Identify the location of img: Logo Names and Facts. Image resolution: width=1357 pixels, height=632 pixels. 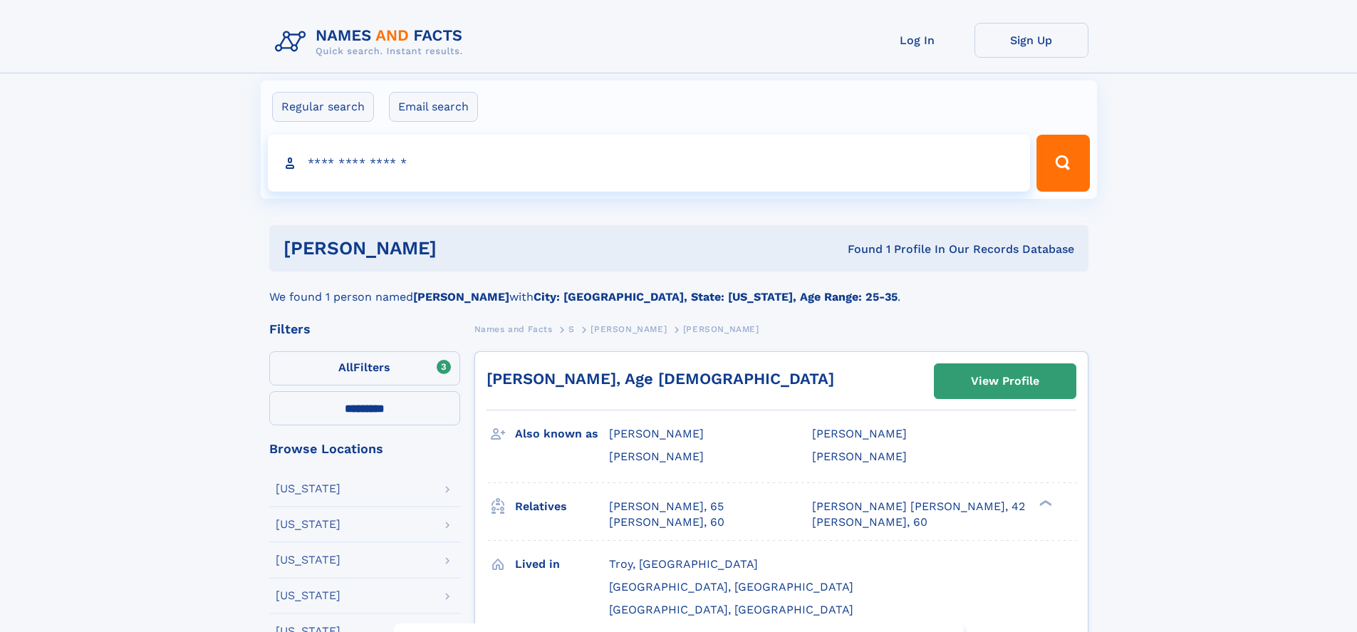
(372, 42).